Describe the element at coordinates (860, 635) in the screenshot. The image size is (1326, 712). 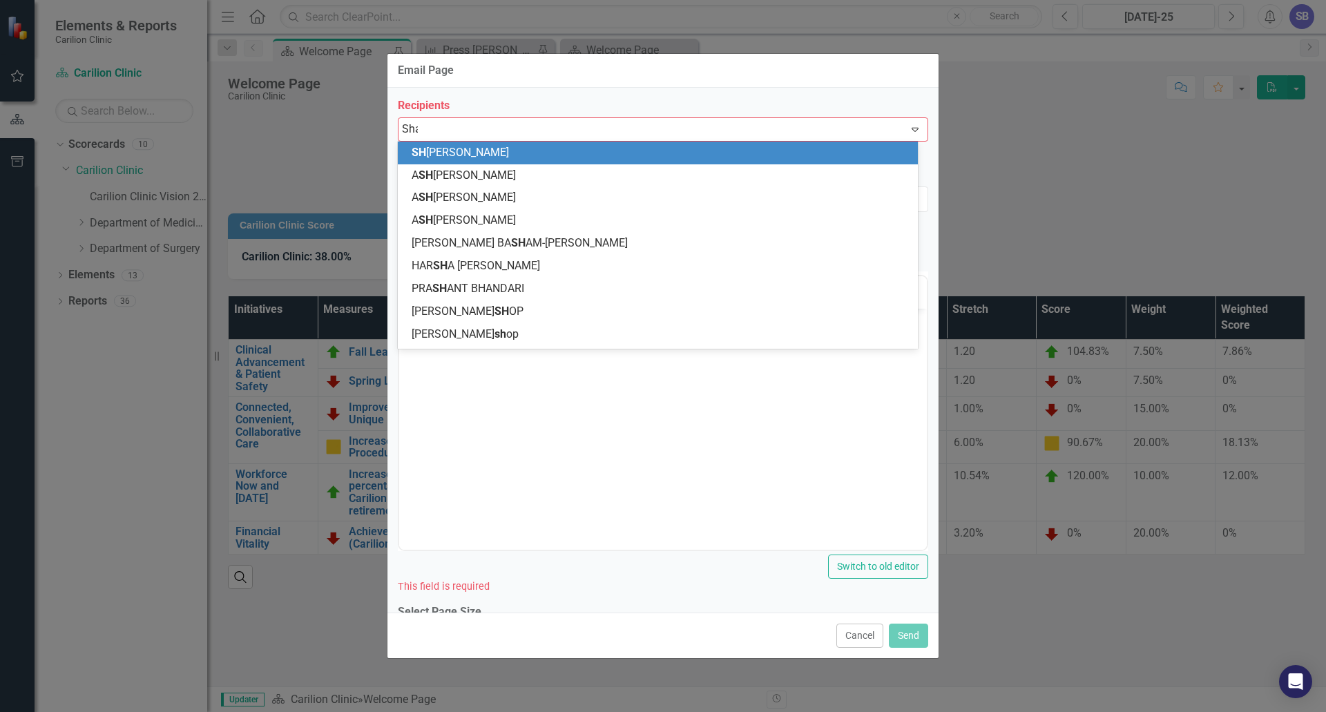
I see `button: Cancel` at that location.